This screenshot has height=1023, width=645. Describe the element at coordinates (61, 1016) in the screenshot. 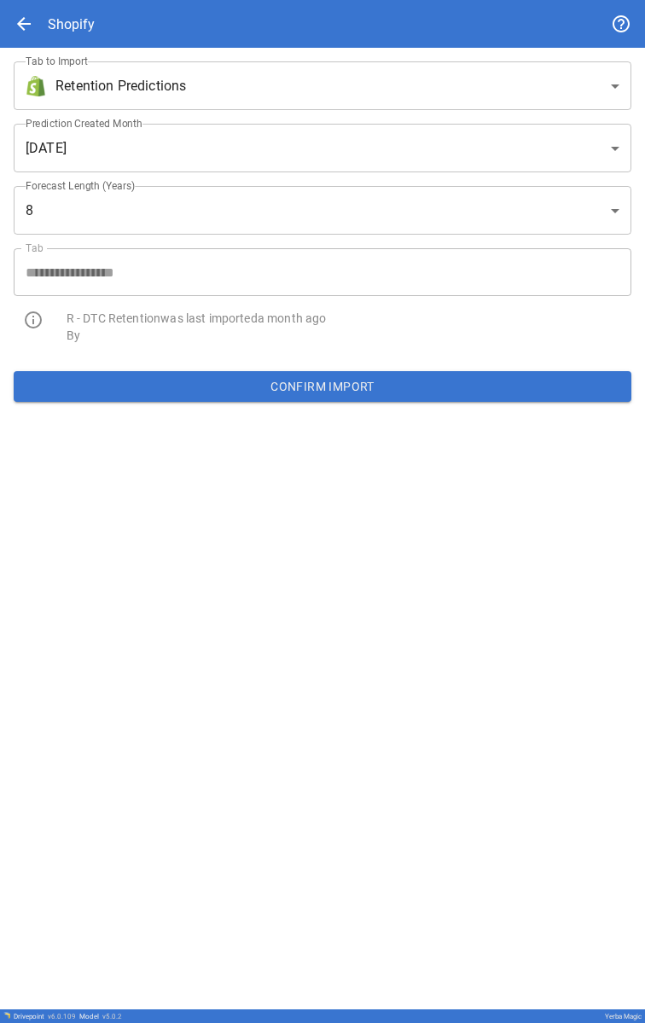

I see `span: v 6.0.109` at that location.